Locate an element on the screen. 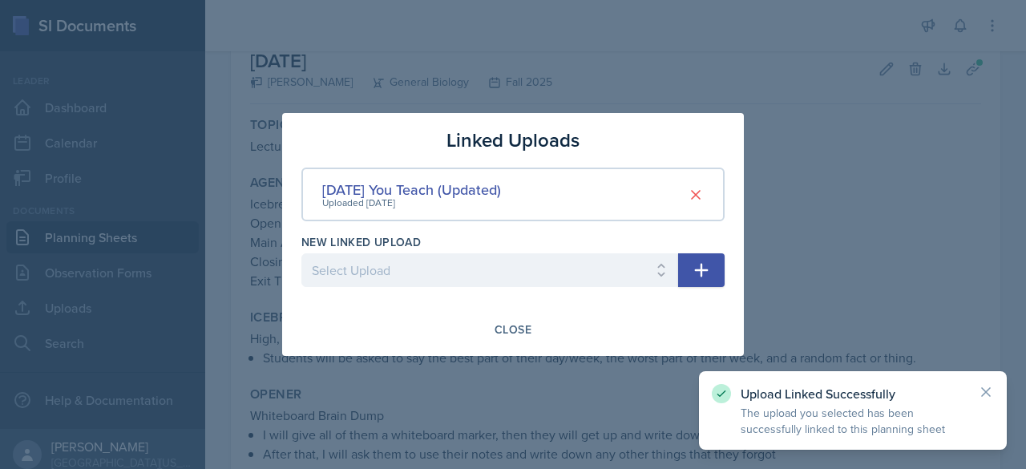 The width and height of the screenshot is (1026, 469). label: New Linked Upload is located at coordinates (361, 242).